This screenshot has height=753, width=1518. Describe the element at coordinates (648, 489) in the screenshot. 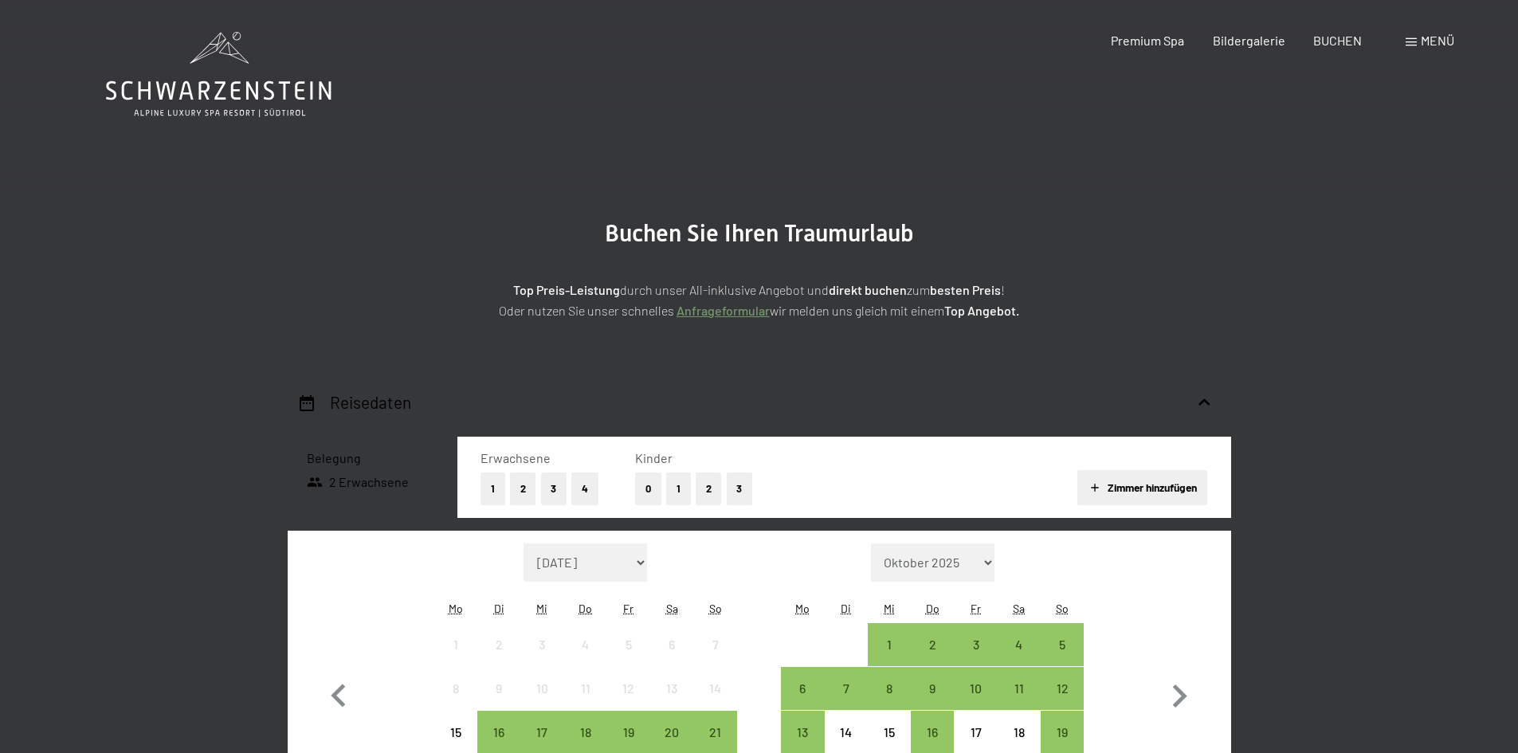

I see `button: 0` at that location.